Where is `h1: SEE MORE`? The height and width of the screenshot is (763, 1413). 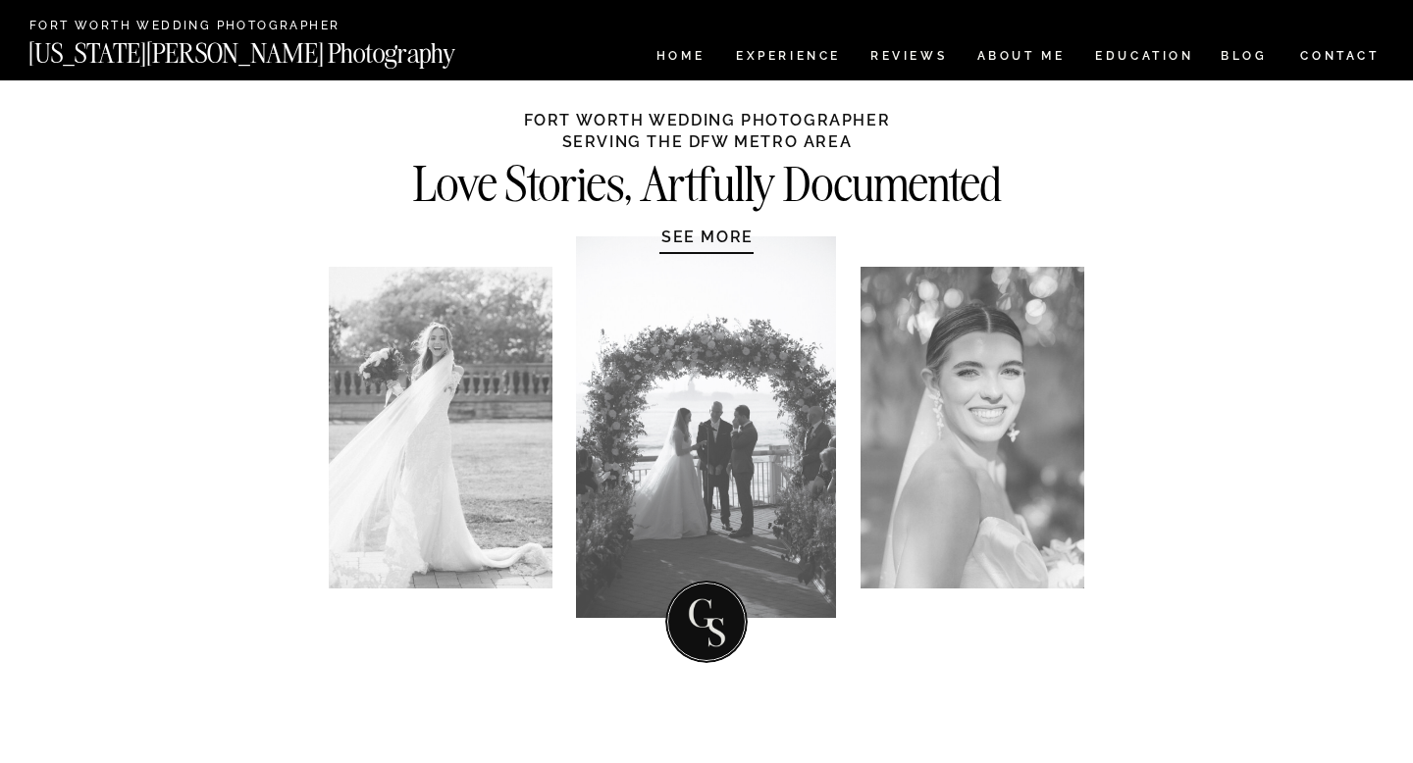 h1: SEE MORE is located at coordinates (707, 236).